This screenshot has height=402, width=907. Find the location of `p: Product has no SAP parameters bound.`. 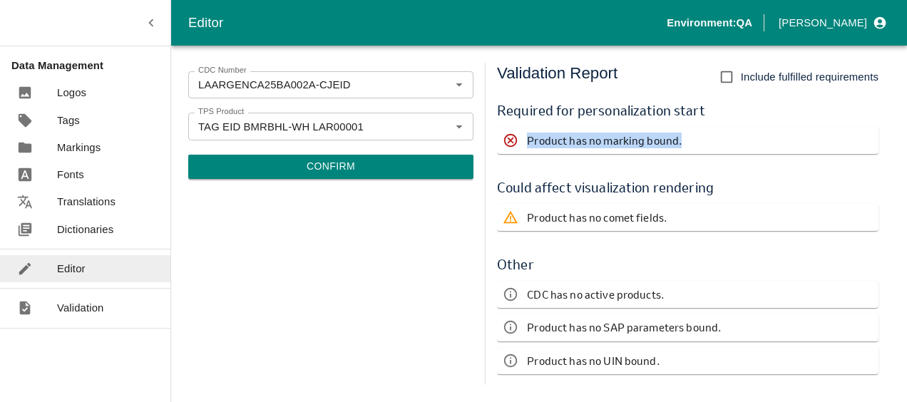

p: Product has no SAP parameters bound. is located at coordinates (624, 327).